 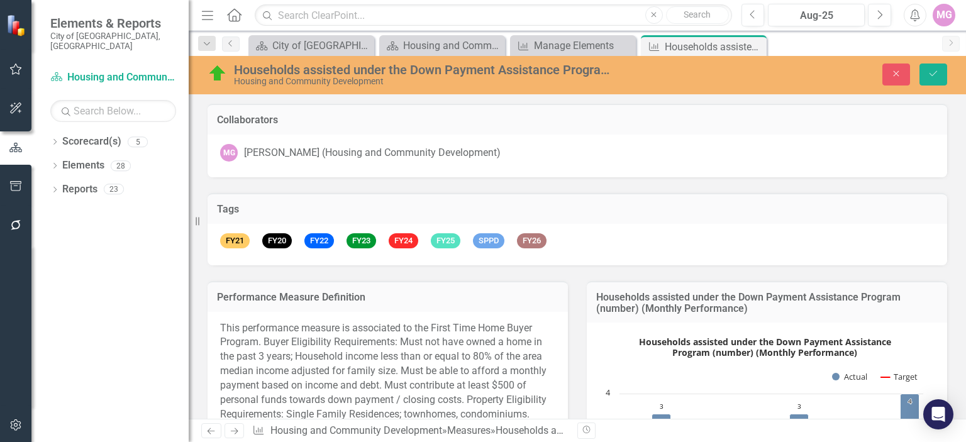 I want to click on button: Show Target, so click(x=899, y=377).